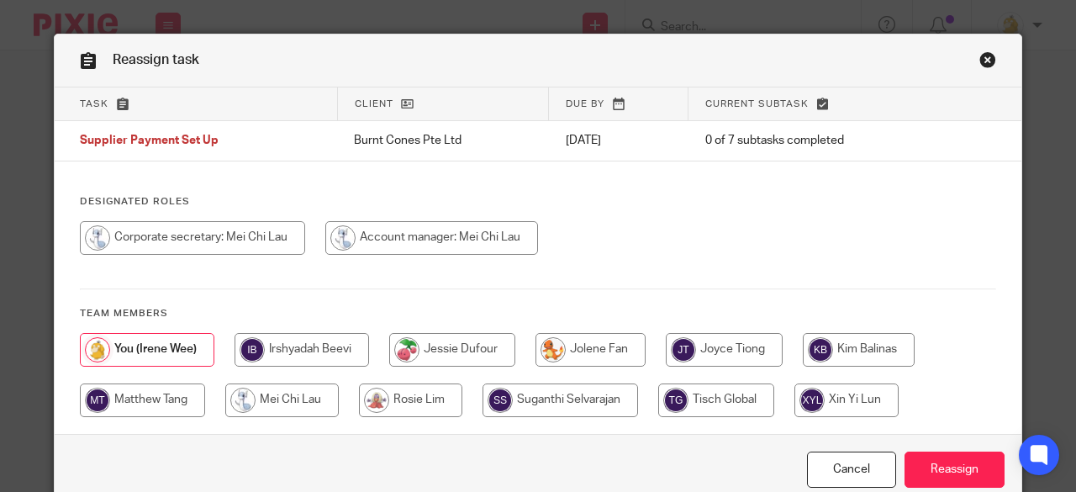  I want to click on input: Reassign, so click(955, 469).